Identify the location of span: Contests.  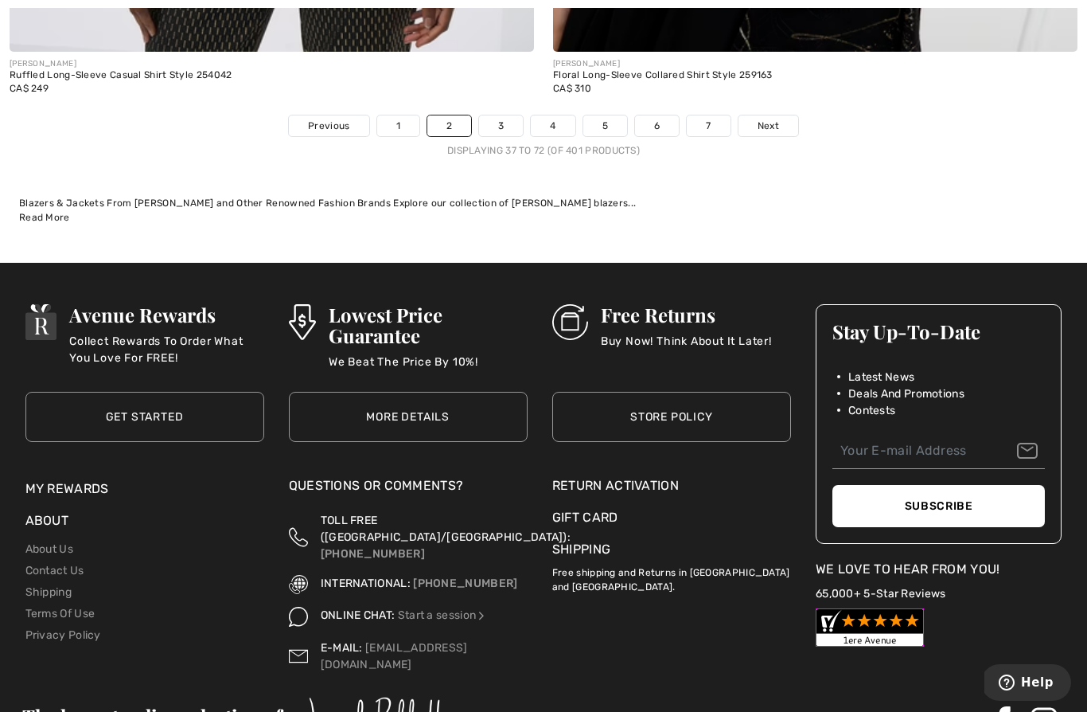
(872, 410).